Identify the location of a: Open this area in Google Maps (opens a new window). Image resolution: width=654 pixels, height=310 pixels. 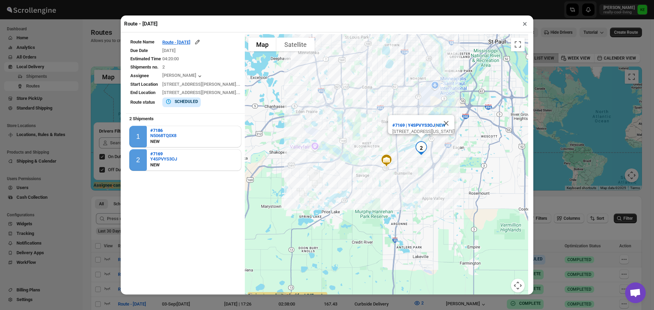
(258, 296).